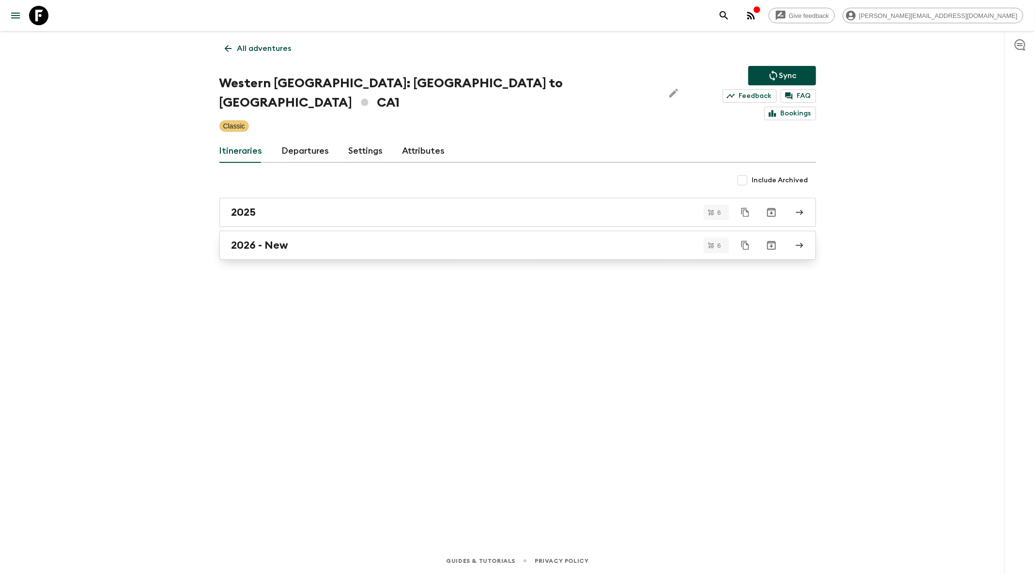 This screenshot has height=574, width=1035. I want to click on button: Edit Adventure Title, so click(674, 93).